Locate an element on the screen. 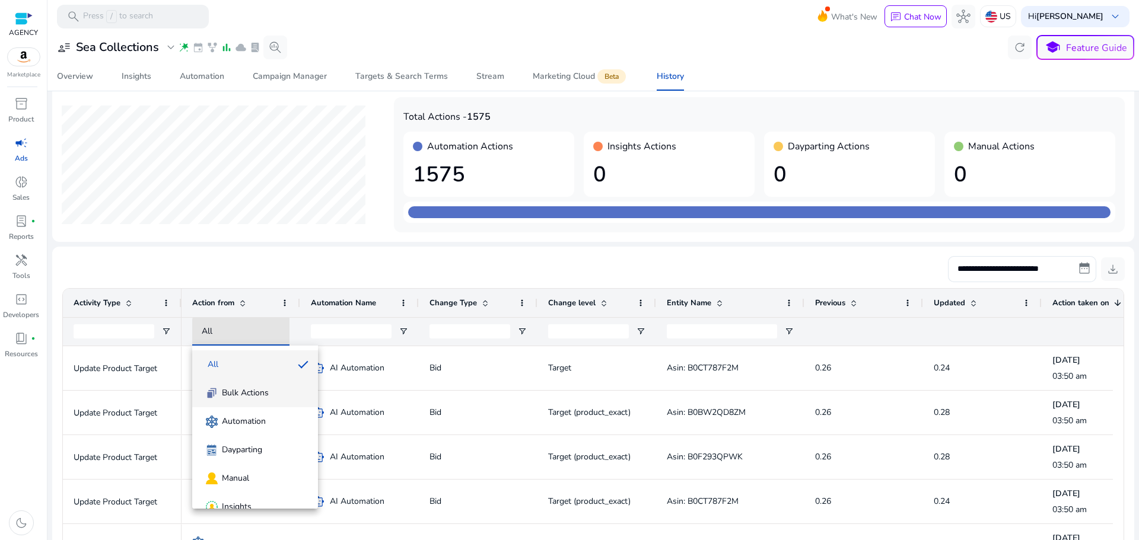 The height and width of the screenshot is (540, 1139). span: Dayparting is located at coordinates (242, 450).